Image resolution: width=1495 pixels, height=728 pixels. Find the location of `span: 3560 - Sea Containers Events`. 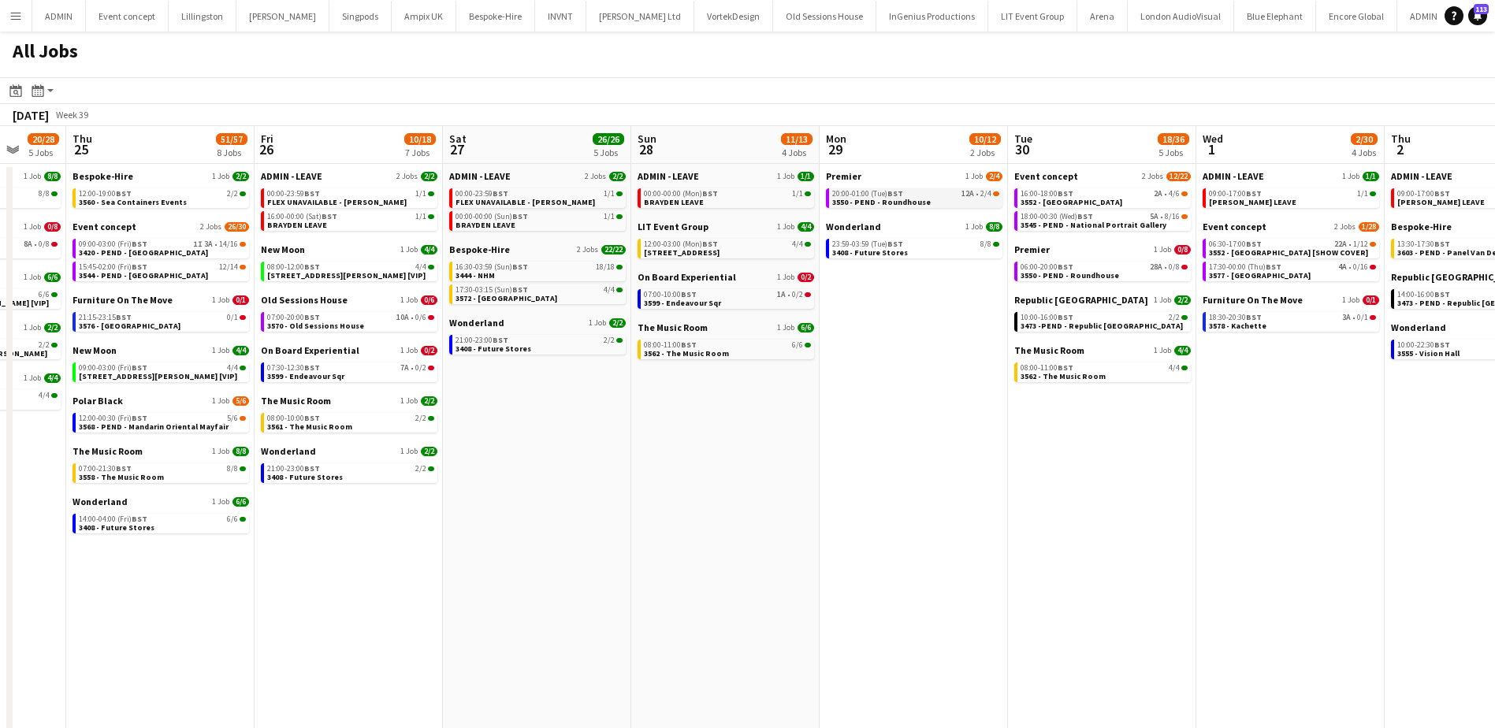

span: 3560 - Sea Containers Events is located at coordinates (132, 202).